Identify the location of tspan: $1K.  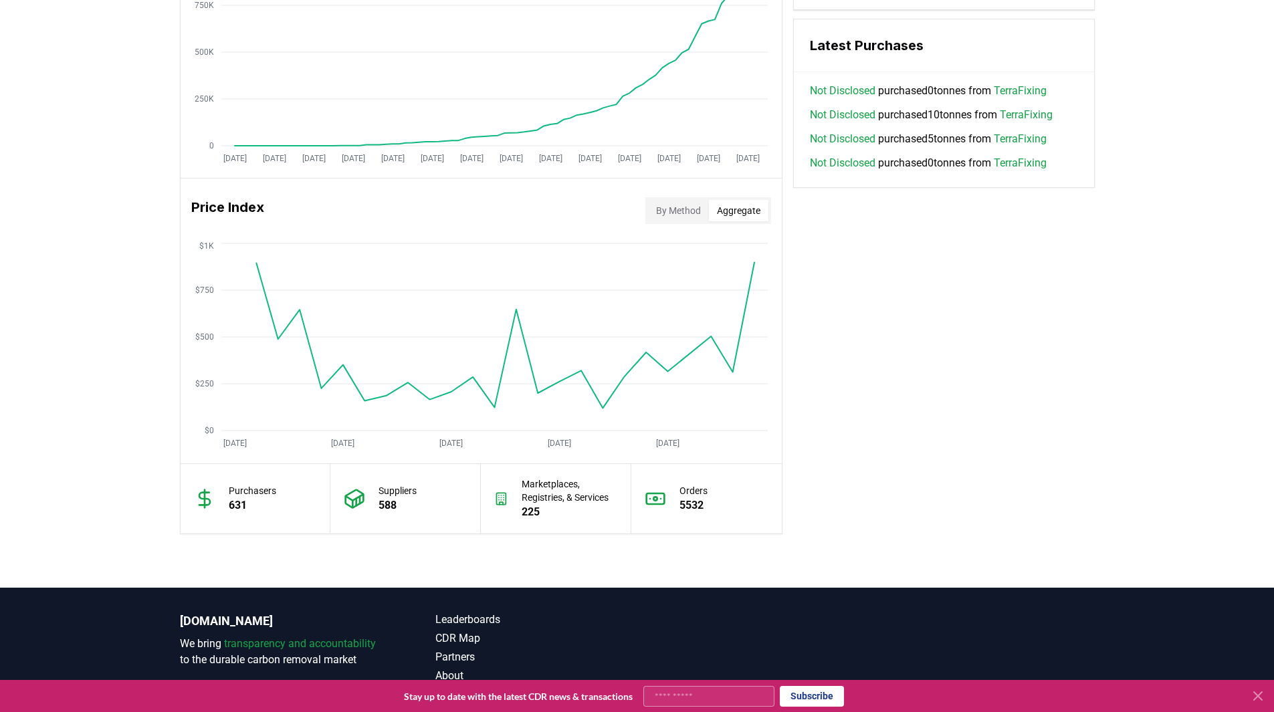
(207, 246).